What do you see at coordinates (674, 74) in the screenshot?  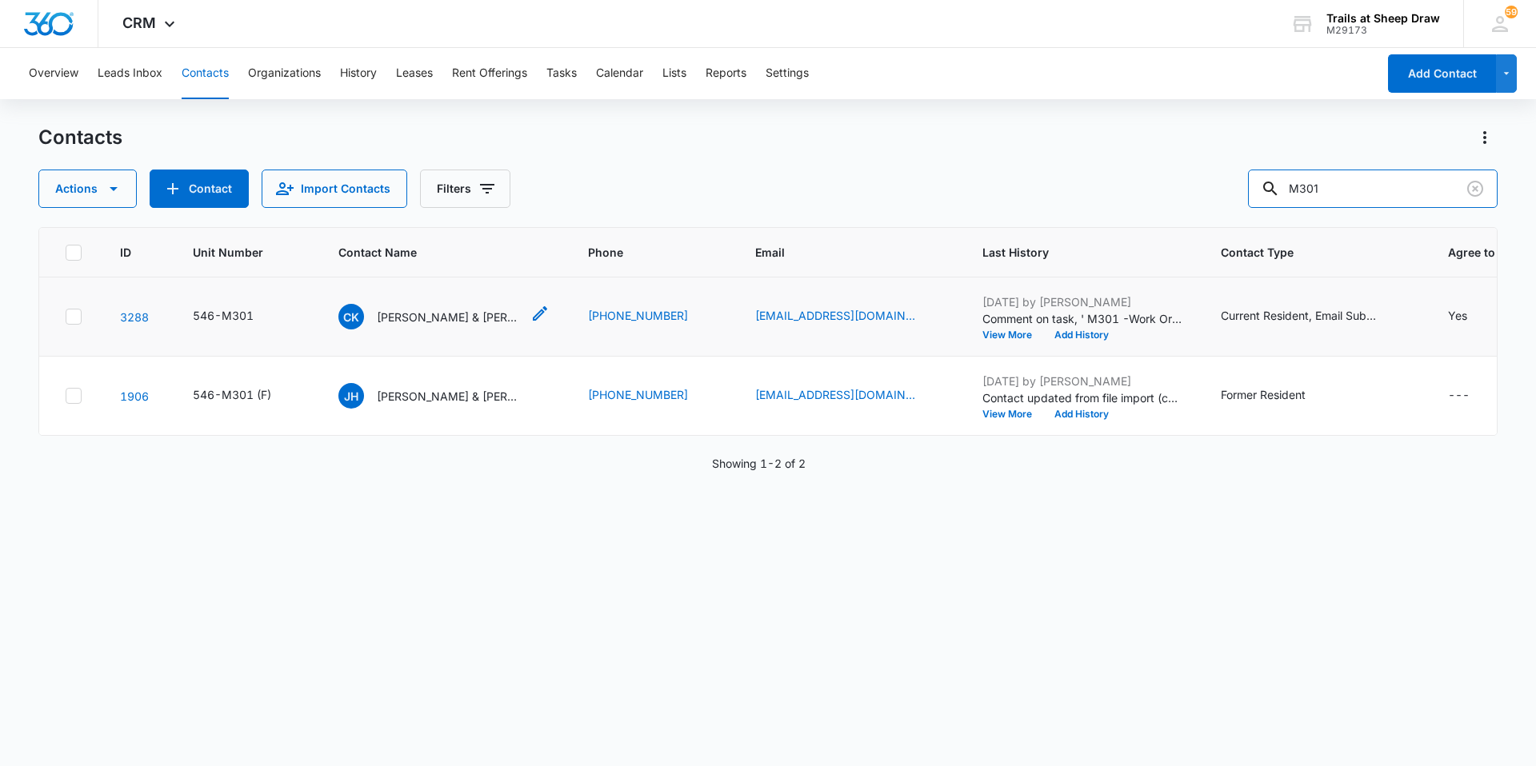 I see `button: Lists` at bounding box center [674, 74].